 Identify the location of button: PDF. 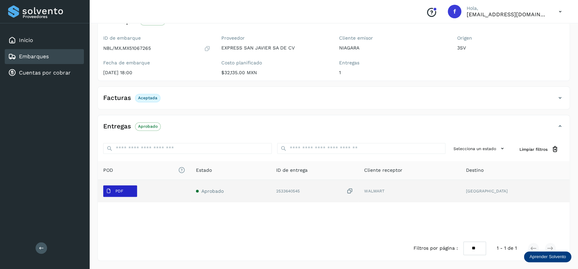
(120, 191).